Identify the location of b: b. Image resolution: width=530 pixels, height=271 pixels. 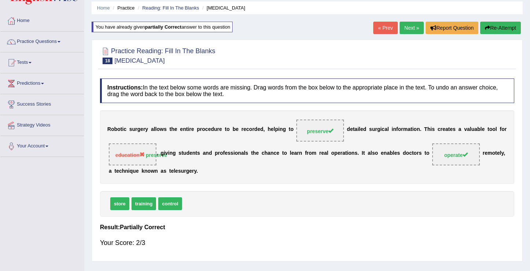
(234, 129).